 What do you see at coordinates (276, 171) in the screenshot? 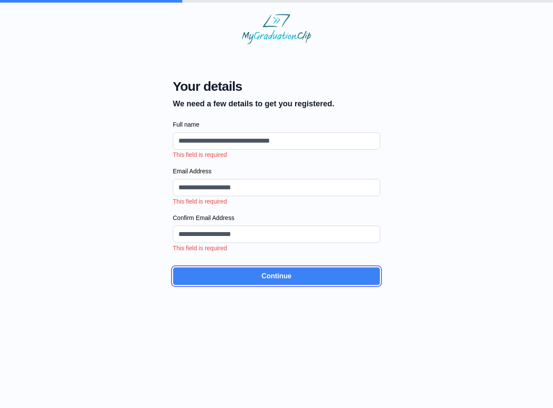
I see `label: Email Address` at bounding box center [276, 171].